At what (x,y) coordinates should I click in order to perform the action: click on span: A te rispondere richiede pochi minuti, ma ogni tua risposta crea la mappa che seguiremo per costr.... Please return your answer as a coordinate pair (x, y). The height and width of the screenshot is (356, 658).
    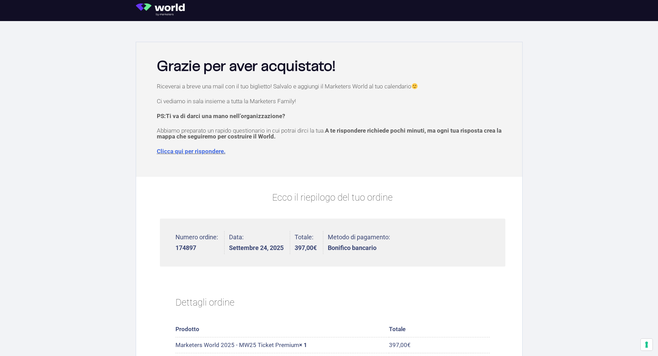
    Looking at the image, I should click on (329, 133).